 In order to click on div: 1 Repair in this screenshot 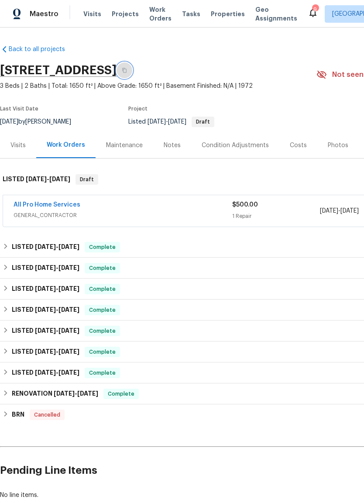, I will do `click(276, 216)`.